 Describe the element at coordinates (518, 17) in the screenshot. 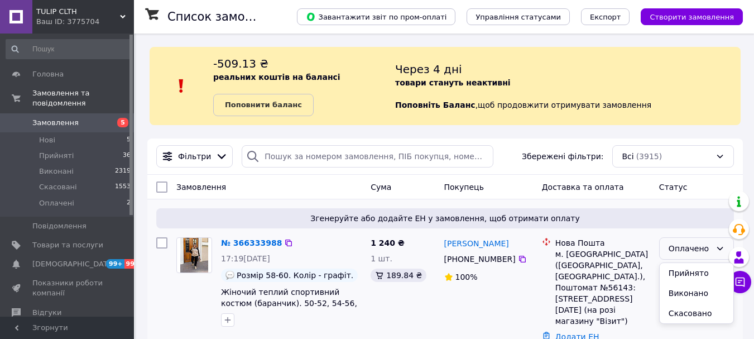

I see `button: Управління статусами` at that location.